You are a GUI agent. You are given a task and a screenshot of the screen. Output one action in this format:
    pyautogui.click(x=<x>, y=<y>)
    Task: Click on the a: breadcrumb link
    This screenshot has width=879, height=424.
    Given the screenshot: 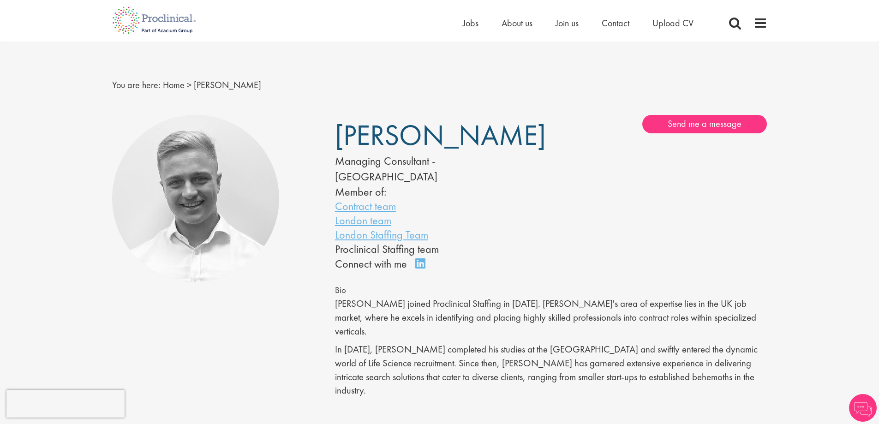 What is the action you would take?
    pyautogui.click(x=173, y=85)
    